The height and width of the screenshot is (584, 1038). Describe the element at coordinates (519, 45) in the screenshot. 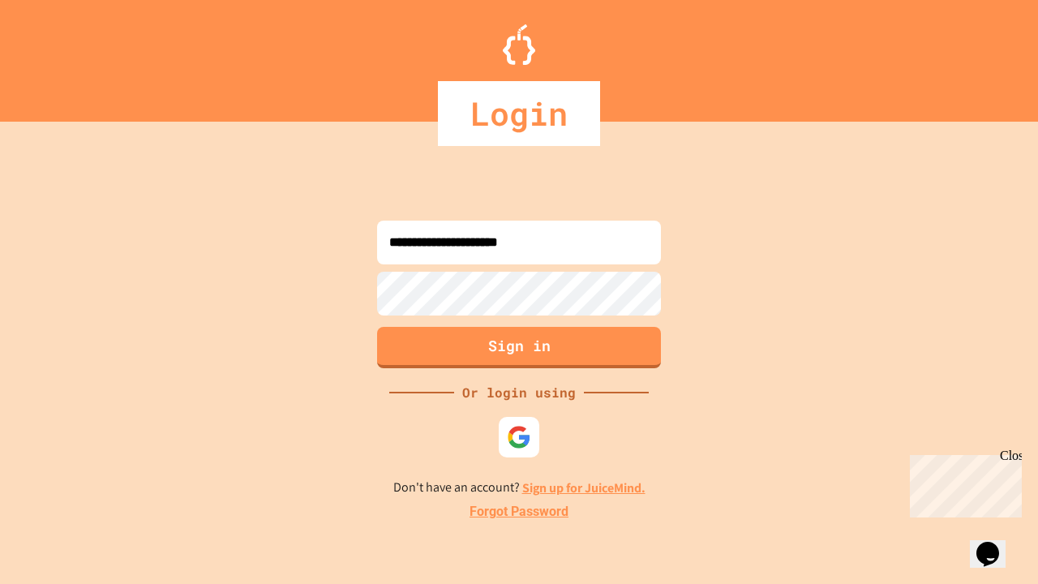

I see `img: Logo.svg` at that location.